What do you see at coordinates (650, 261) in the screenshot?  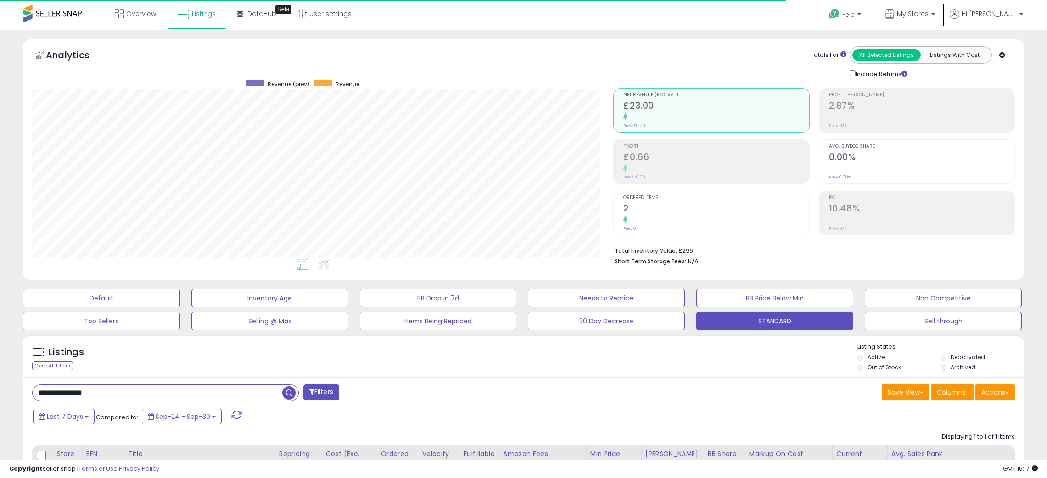 I see `b: Short Term Storage Fees:` at bounding box center [650, 261].